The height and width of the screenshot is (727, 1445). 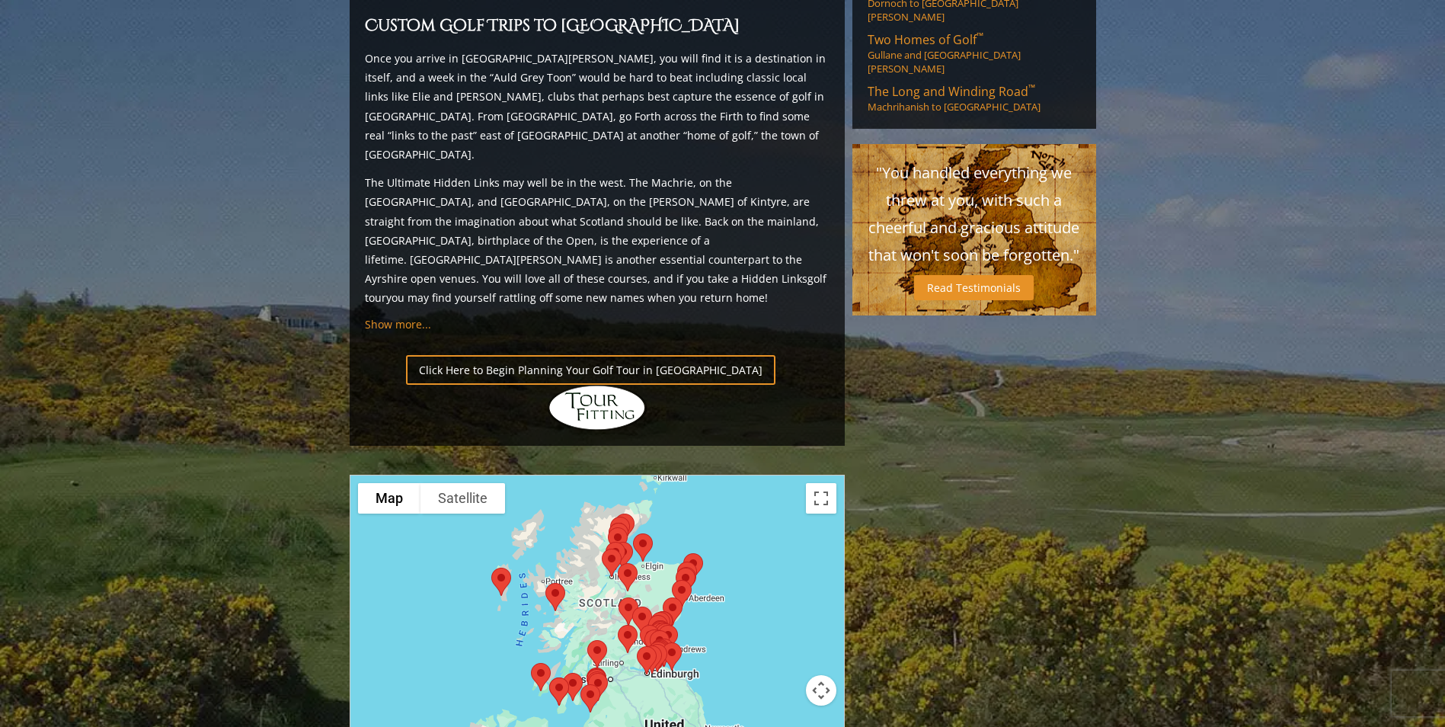 What do you see at coordinates (974, 214) in the screenshot?
I see `p: "You handled everything we threw at you, with such a cheerful and gracious attitude that won't so...` at bounding box center [974, 214].